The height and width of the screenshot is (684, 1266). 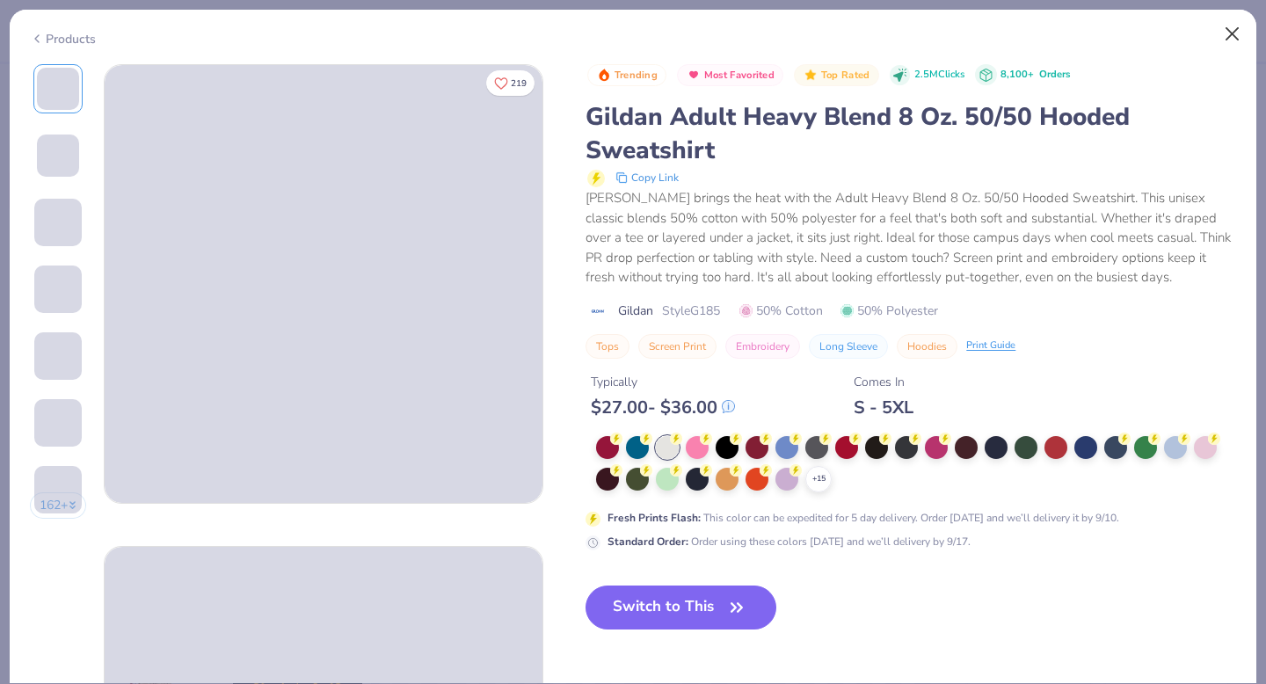 What do you see at coordinates (846, 75) in the screenshot?
I see `span: Top Rated` at bounding box center [846, 75].